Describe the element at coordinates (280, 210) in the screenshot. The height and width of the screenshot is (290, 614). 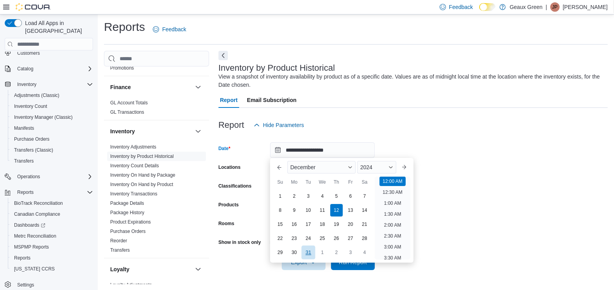
I see `div: day-8` at that location.